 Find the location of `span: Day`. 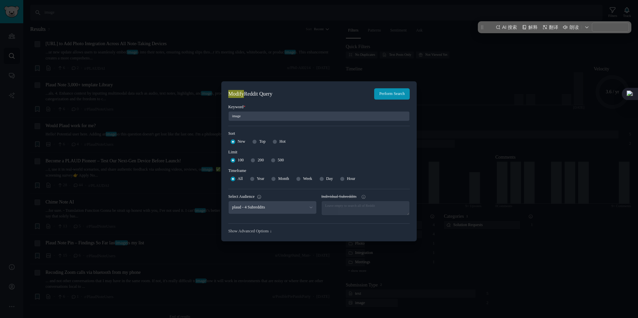

span: Day is located at coordinates (330, 179).